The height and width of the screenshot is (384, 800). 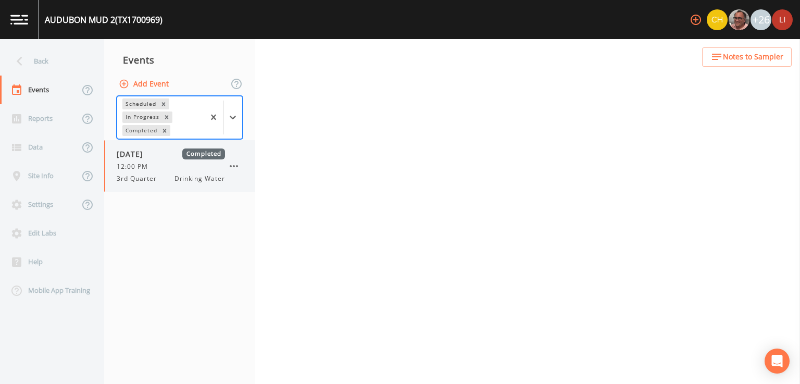 What do you see at coordinates (753, 57) in the screenshot?
I see `span: Notes to Sampler` at bounding box center [753, 57].